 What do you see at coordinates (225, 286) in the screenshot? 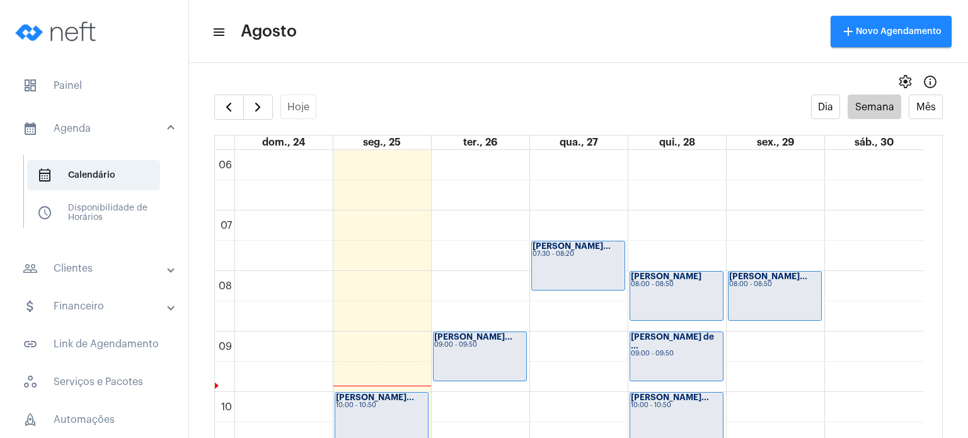
I see `div: 08` at bounding box center [225, 286].